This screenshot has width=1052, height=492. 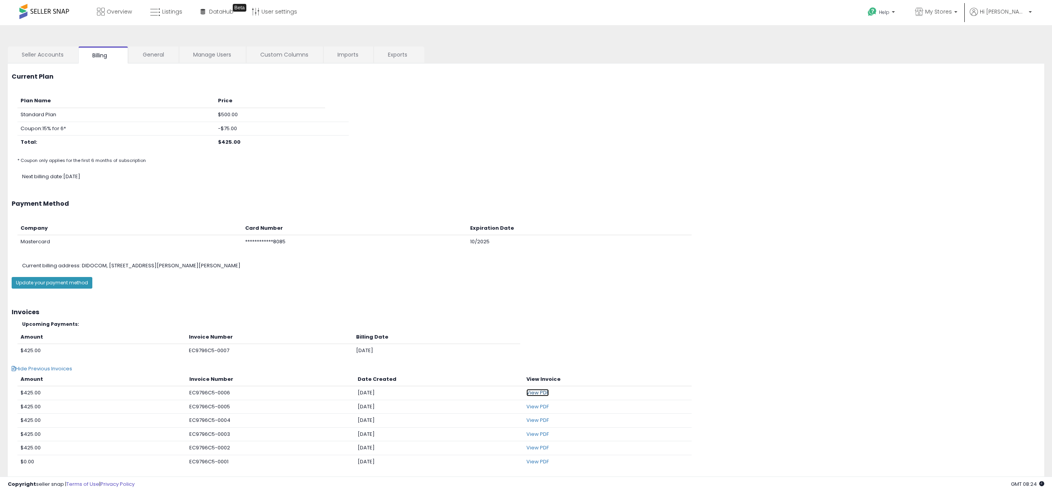 What do you see at coordinates (51, 266) in the screenshot?
I see `span: Current billing address:` at bounding box center [51, 266].